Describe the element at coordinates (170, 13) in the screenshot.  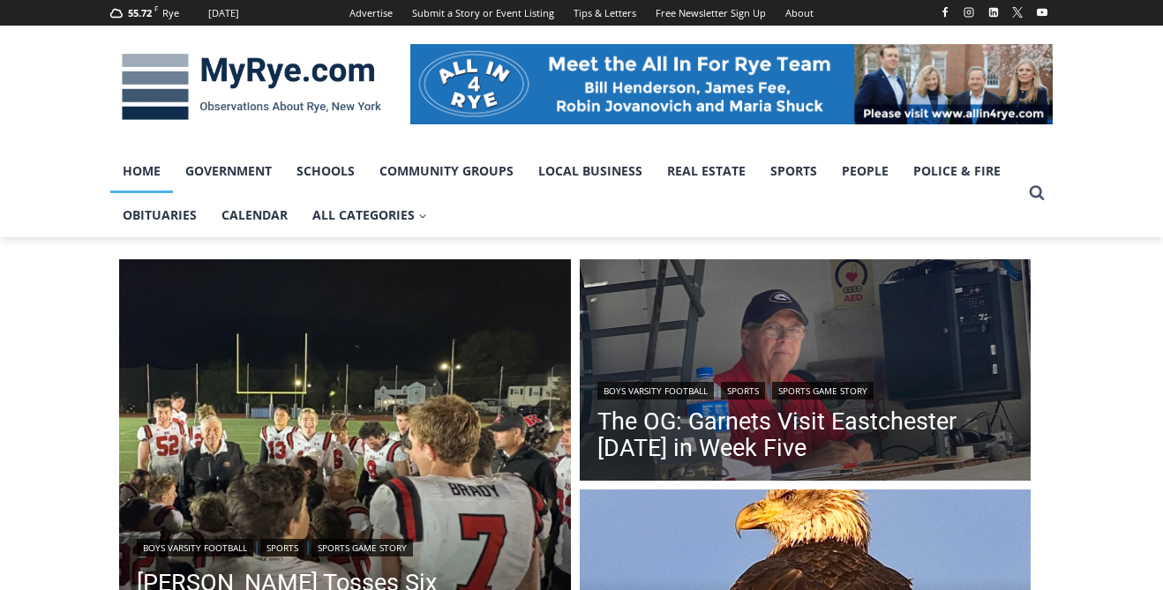
I see `div: Rye` at that location.